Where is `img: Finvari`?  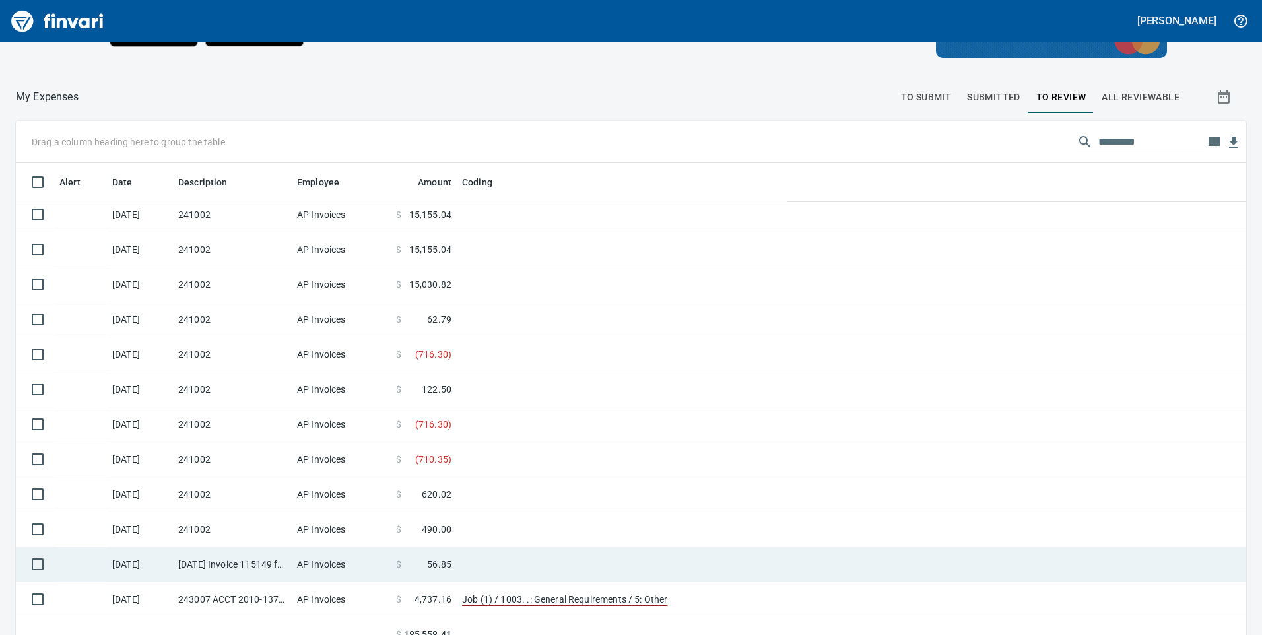
img: Finvari is located at coordinates (57, 21).